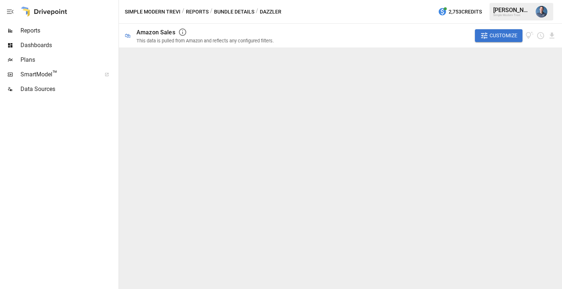 The height and width of the screenshot is (289, 562). I want to click on button: Download report, so click(552, 35).